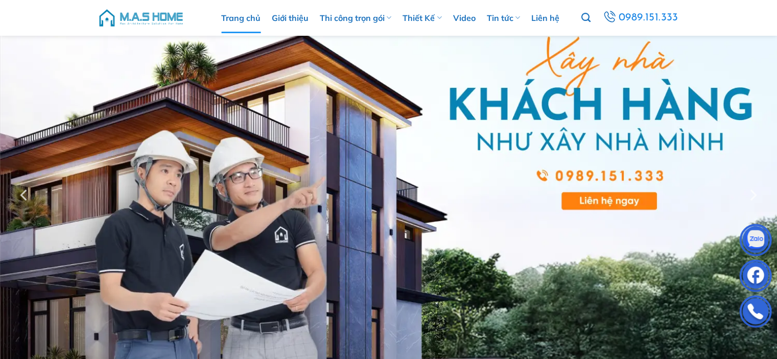  I want to click on a: Thiết Kế, so click(422, 18).